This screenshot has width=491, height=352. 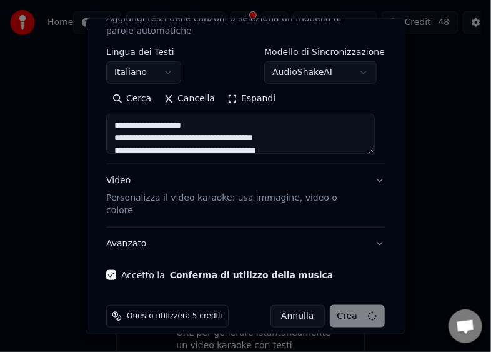 I want to click on p: Personalizza il video karaoke: usa immagine, video o colore, so click(x=236, y=204).